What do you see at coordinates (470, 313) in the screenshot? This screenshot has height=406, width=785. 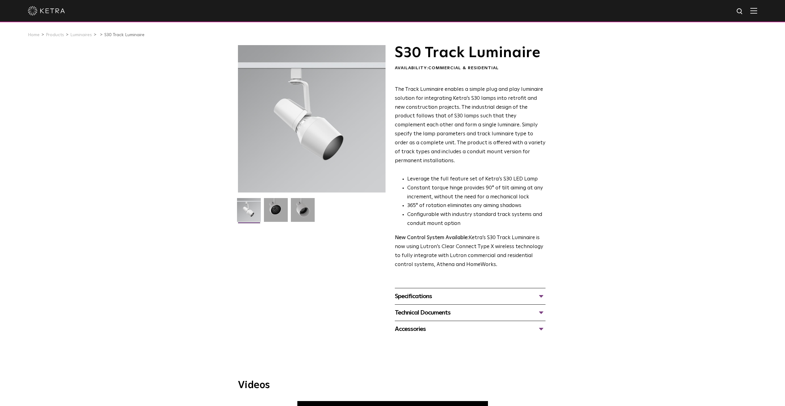 I see `div: Technical Documents` at bounding box center [470, 313].